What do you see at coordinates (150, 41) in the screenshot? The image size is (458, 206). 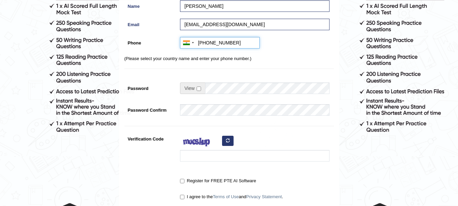 I see `label: Phone` at bounding box center [150, 41].